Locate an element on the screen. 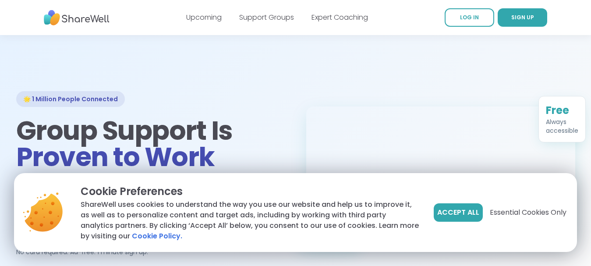 This screenshot has width=591, height=266. span: SIGN UP is located at coordinates (522, 17).